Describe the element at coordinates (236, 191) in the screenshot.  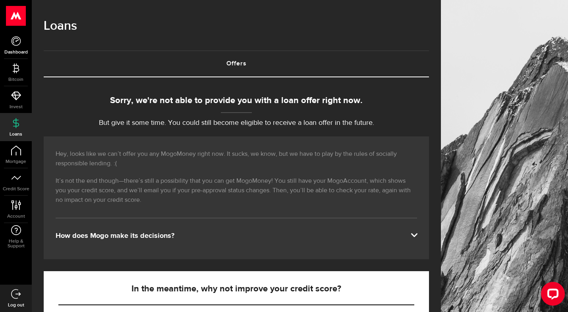
I see `p: It’s not the end though—there’s still a possibility that you can get MogoMoney! You still have yo...` at that location.